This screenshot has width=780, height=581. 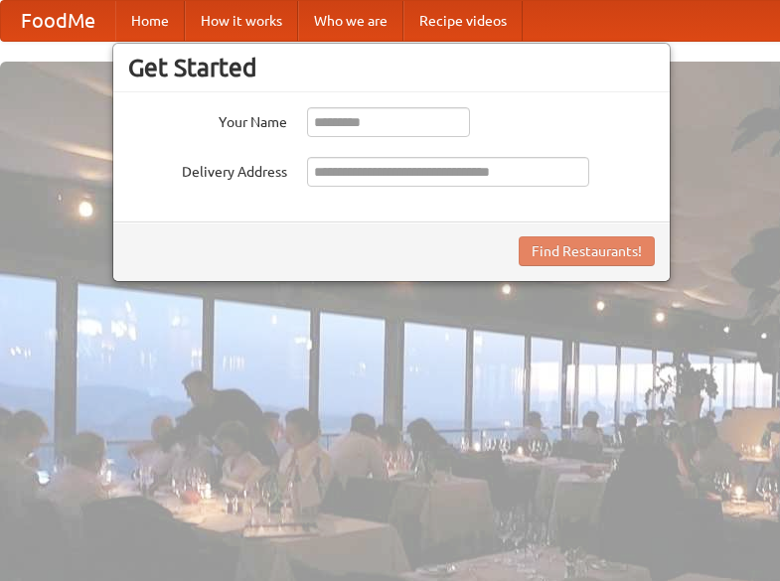 I want to click on a: Who we are, so click(x=351, y=21).